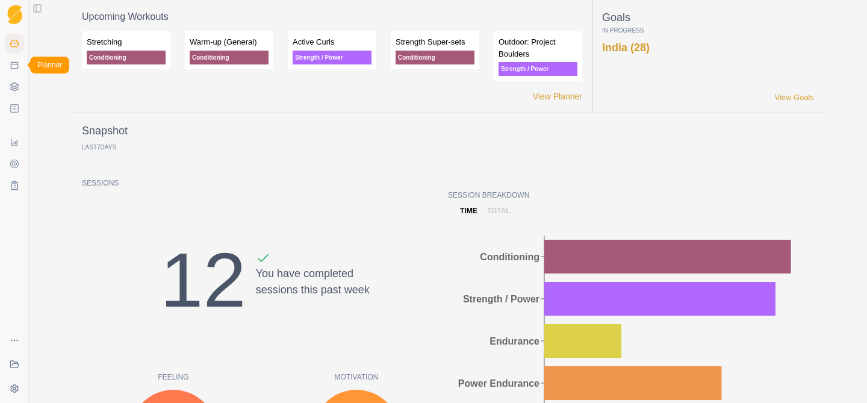 The width and height of the screenshot is (867, 403). What do you see at coordinates (14, 388) in the screenshot?
I see `button: Settings` at bounding box center [14, 388].